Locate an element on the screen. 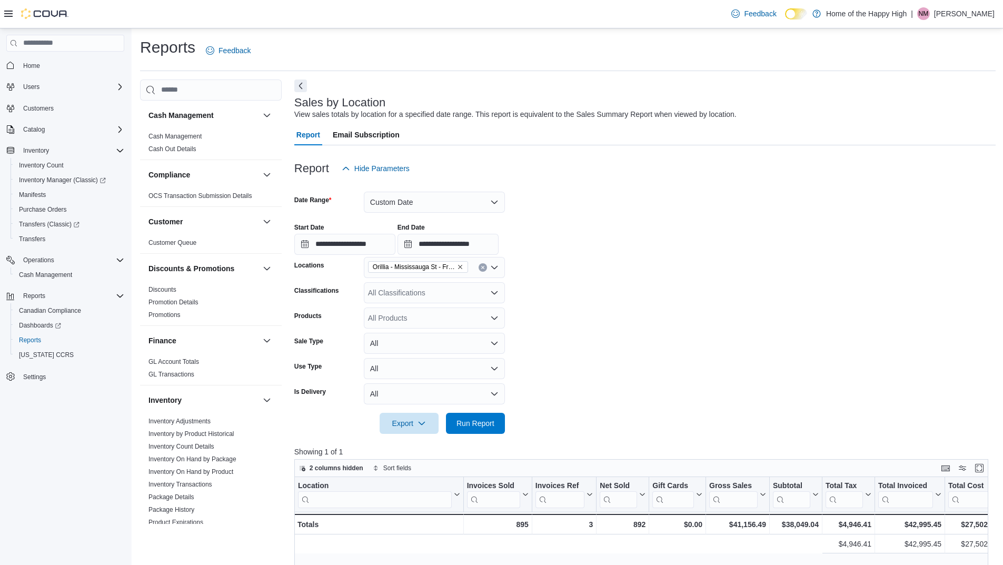  div: Gift Cards is located at coordinates (673, 485).